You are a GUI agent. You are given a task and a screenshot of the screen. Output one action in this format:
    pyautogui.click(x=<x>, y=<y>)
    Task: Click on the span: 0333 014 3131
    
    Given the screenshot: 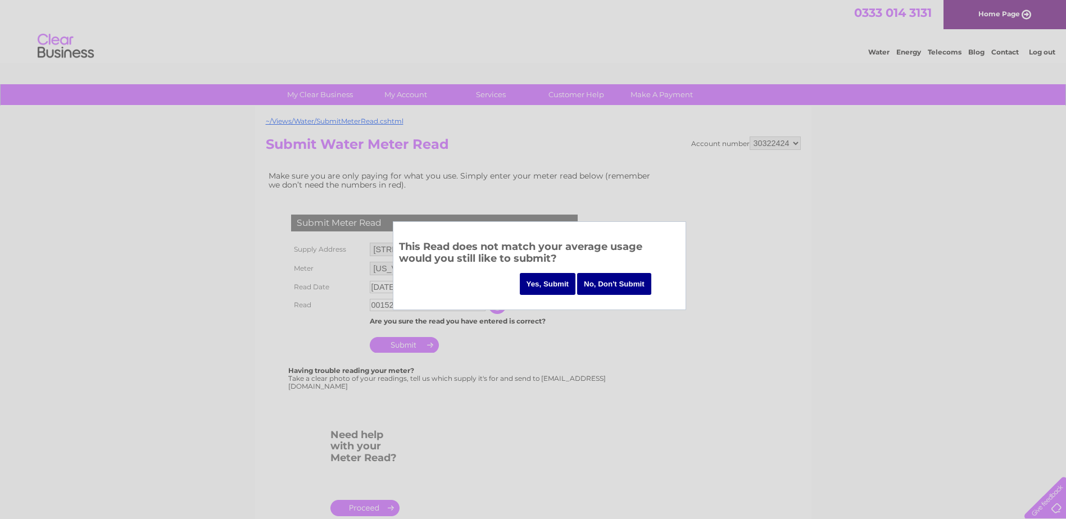 What is the action you would take?
    pyautogui.click(x=893, y=12)
    